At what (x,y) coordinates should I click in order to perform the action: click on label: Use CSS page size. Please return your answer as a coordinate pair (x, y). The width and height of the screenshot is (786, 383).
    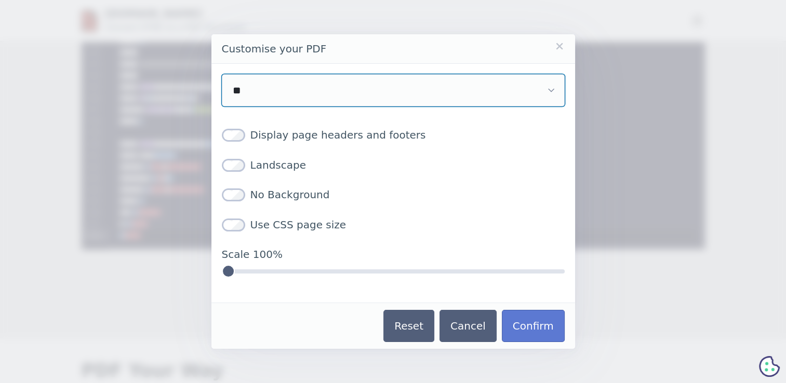
    Looking at the image, I should click on (284, 225).